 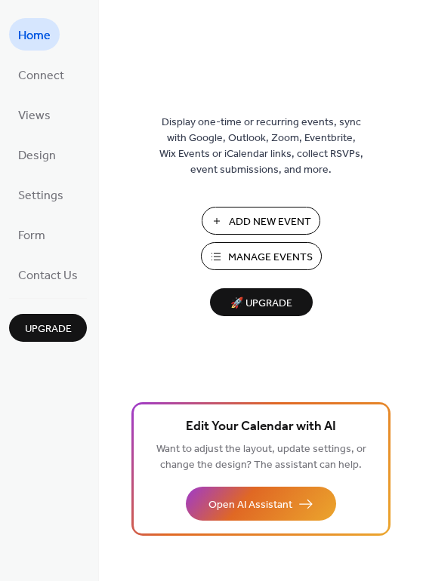 I want to click on span: Contact Us, so click(x=48, y=275).